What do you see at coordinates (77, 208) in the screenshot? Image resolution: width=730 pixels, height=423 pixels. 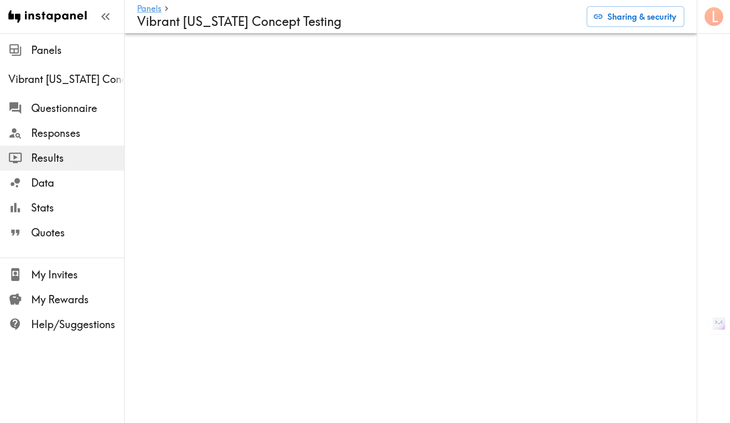 I see `span: Stats` at bounding box center [77, 208].